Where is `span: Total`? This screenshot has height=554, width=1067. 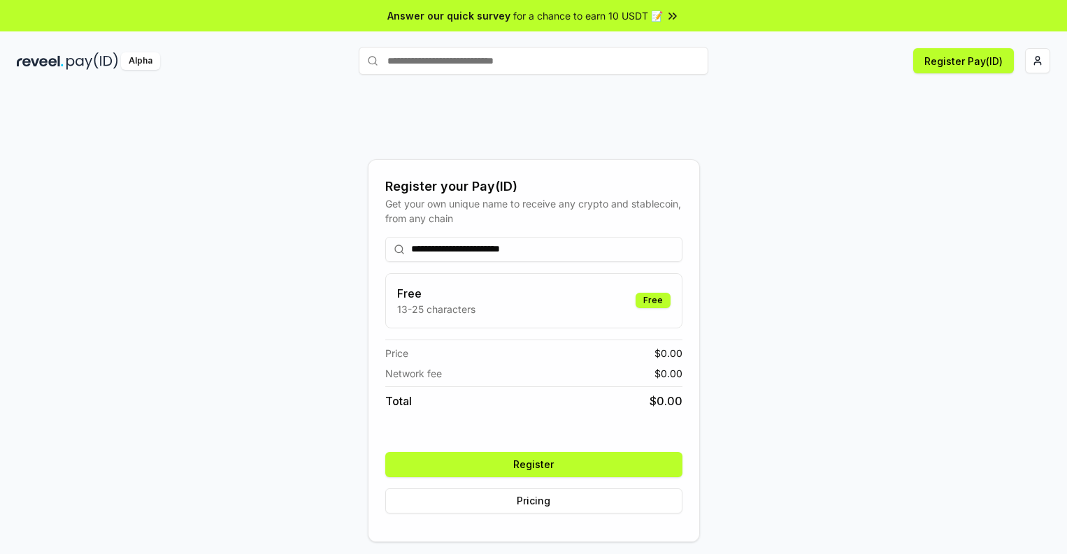
span: Total is located at coordinates (398, 401).